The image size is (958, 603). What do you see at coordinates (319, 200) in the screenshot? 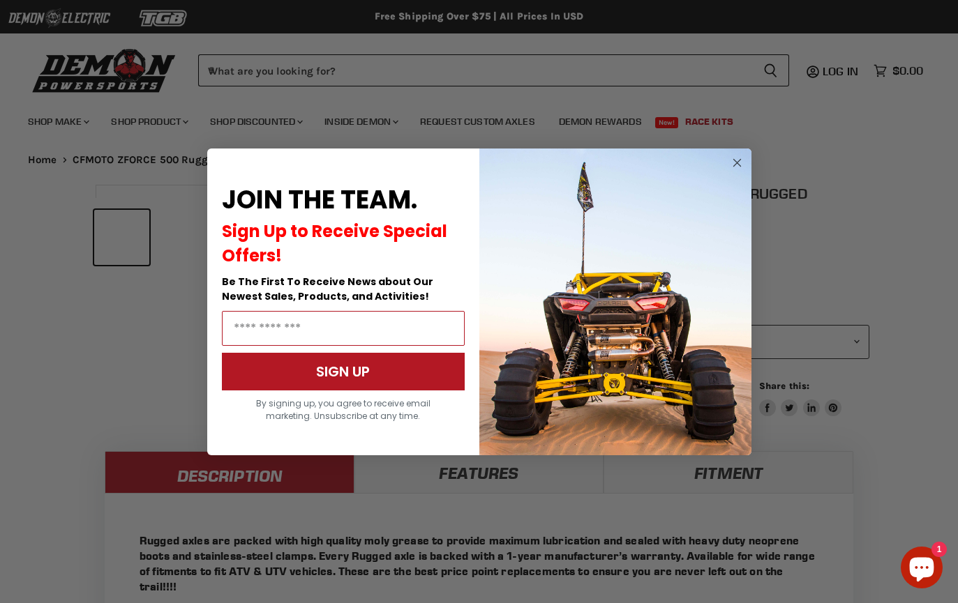
I see `span: JOIN THE TEAM.` at bounding box center [319, 200].